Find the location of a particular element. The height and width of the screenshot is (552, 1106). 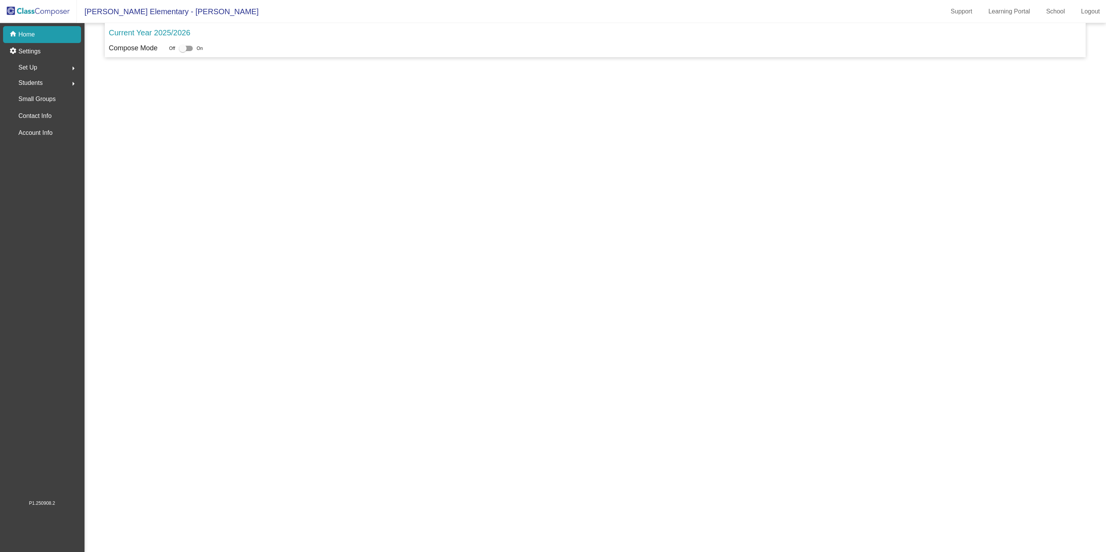

span: On is located at coordinates (200, 48).